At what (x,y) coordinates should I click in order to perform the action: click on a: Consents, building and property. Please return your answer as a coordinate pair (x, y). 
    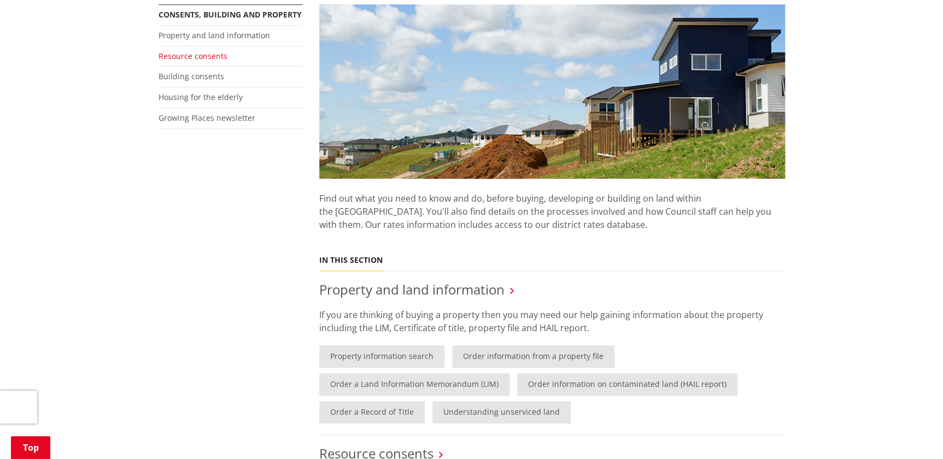
    Looking at the image, I should click on (230, 14).